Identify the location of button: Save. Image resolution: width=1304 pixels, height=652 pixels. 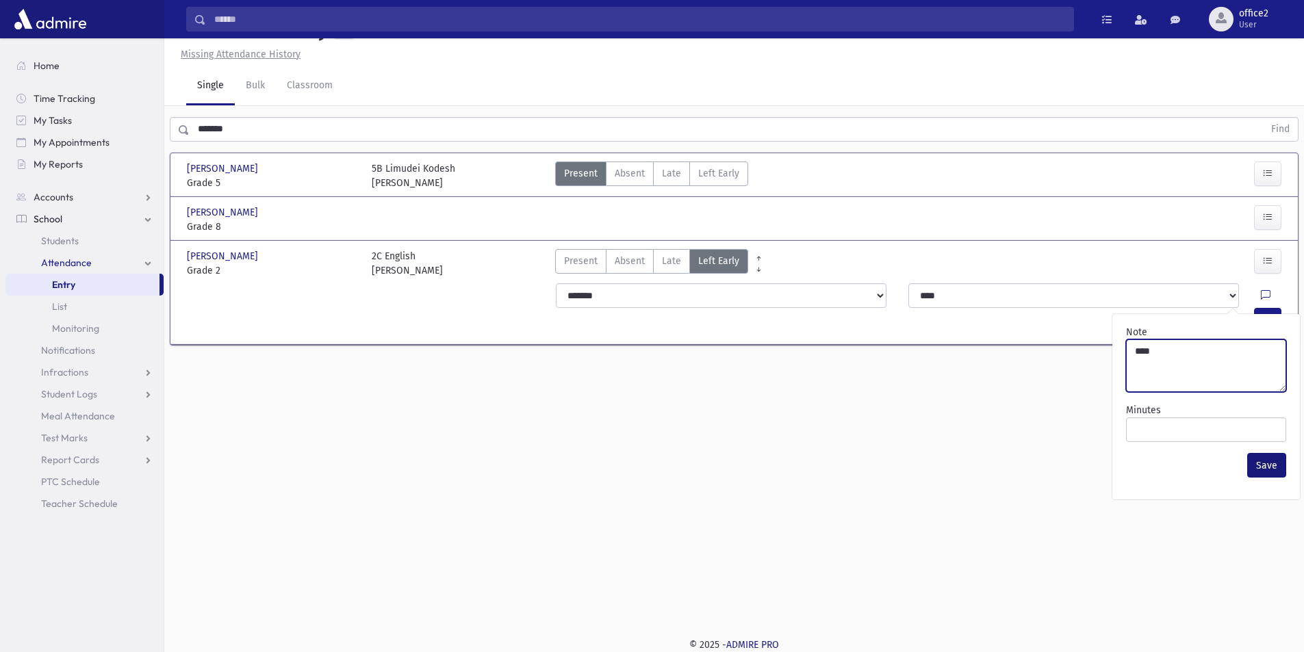
(1266, 465).